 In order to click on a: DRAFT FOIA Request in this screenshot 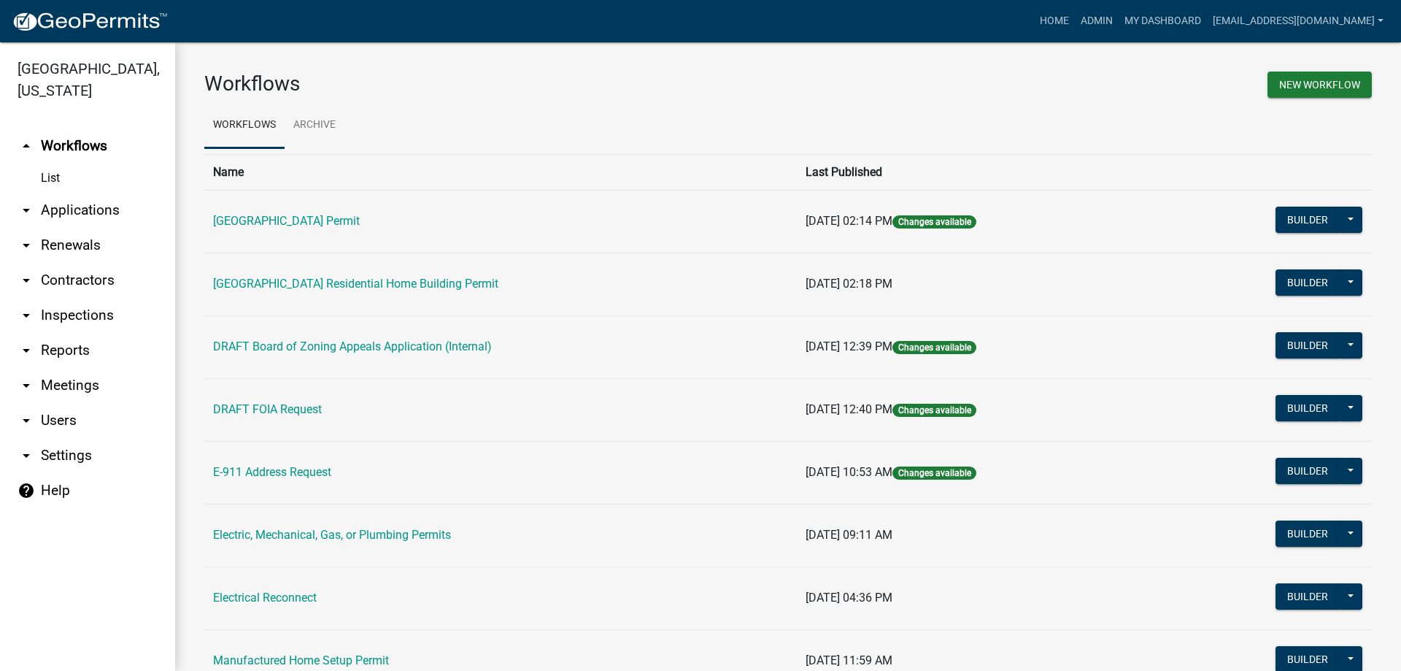, I will do `click(267, 409)`.